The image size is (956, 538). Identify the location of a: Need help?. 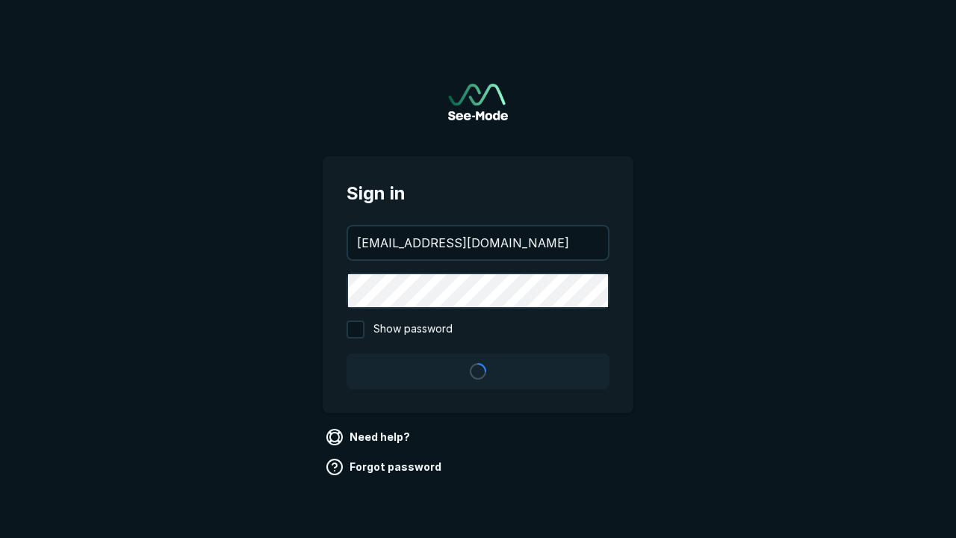
(369, 437).